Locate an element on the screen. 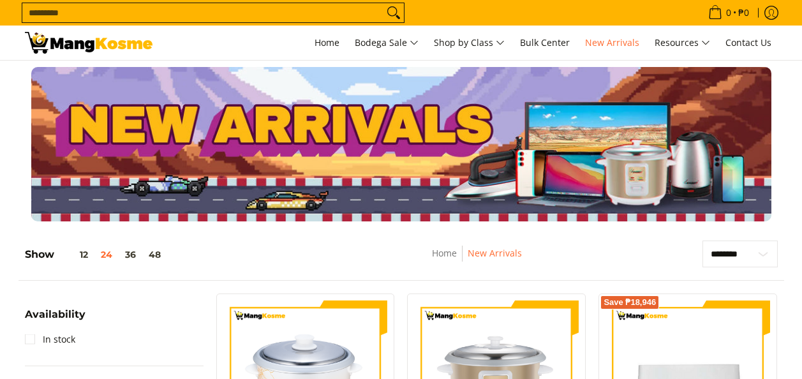  a: Bodega Sale is located at coordinates (387, 43).